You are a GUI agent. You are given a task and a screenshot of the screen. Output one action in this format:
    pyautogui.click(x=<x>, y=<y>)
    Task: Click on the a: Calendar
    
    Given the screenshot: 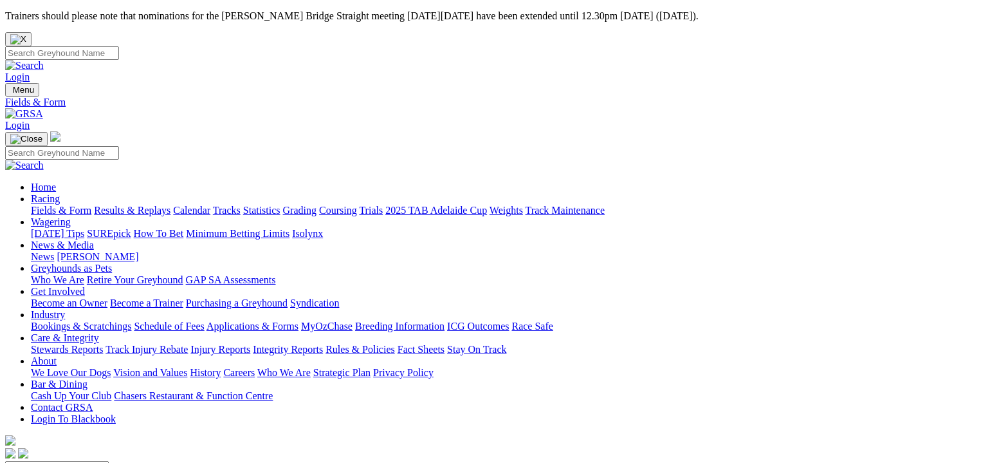 What is the action you would take?
    pyautogui.click(x=192, y=210)
    